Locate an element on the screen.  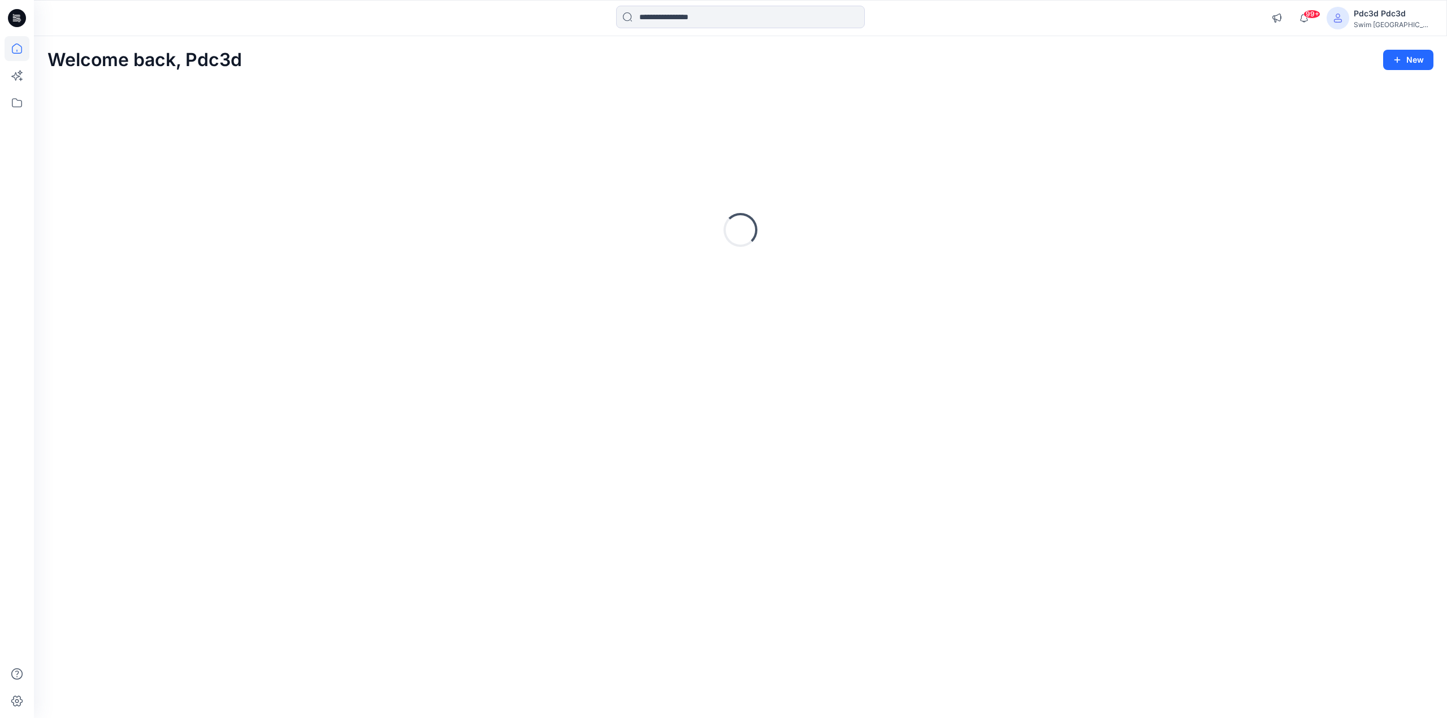
button: New is located at coordinates (1408, 60).